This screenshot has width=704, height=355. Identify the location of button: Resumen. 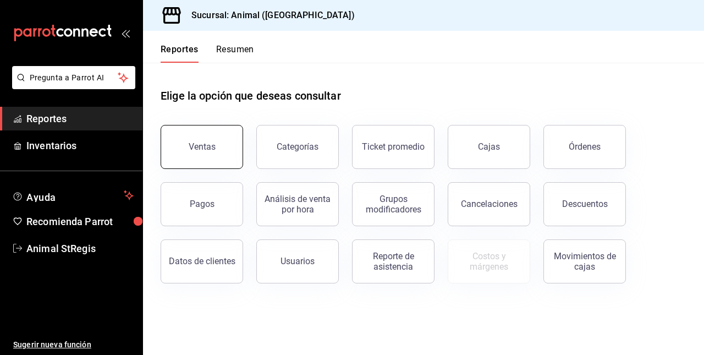
(235, 53).